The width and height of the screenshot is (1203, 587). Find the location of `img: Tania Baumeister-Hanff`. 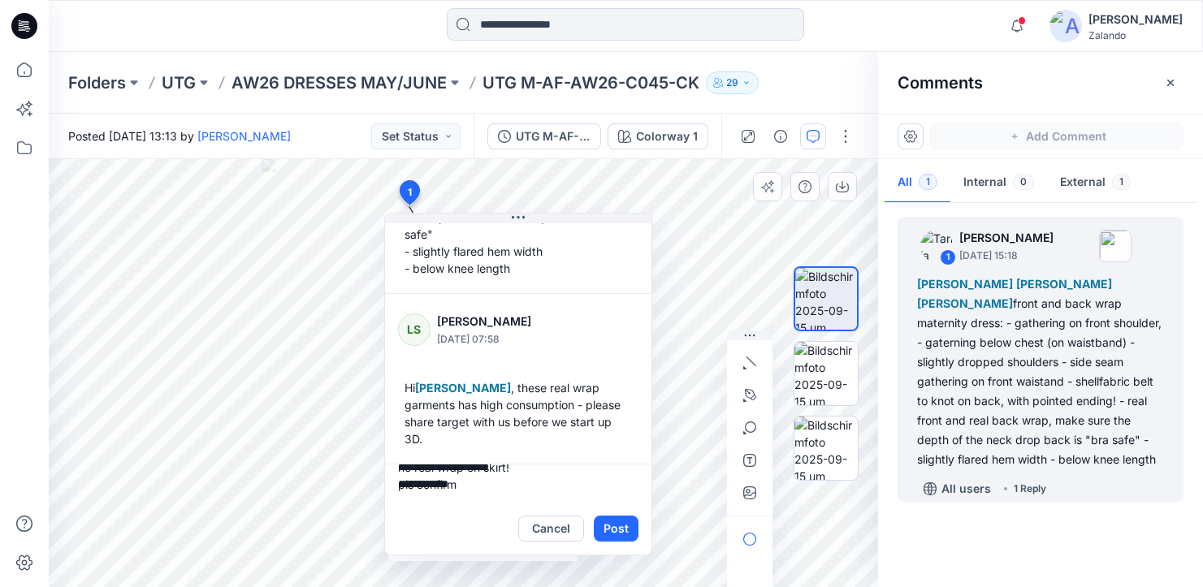

img: Tania Baumeister-Hanff is located at coordinates (937, 246).